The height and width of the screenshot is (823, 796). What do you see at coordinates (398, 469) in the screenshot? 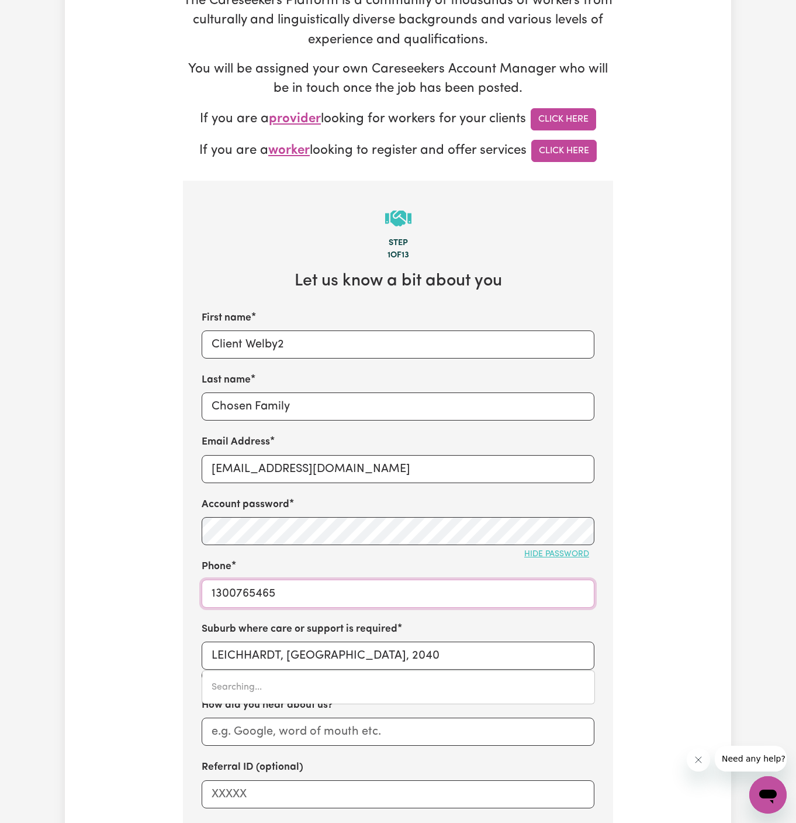
I see `input: e.g. diana.rigg@yahoo.com.au` at bounding box center [398, 469].